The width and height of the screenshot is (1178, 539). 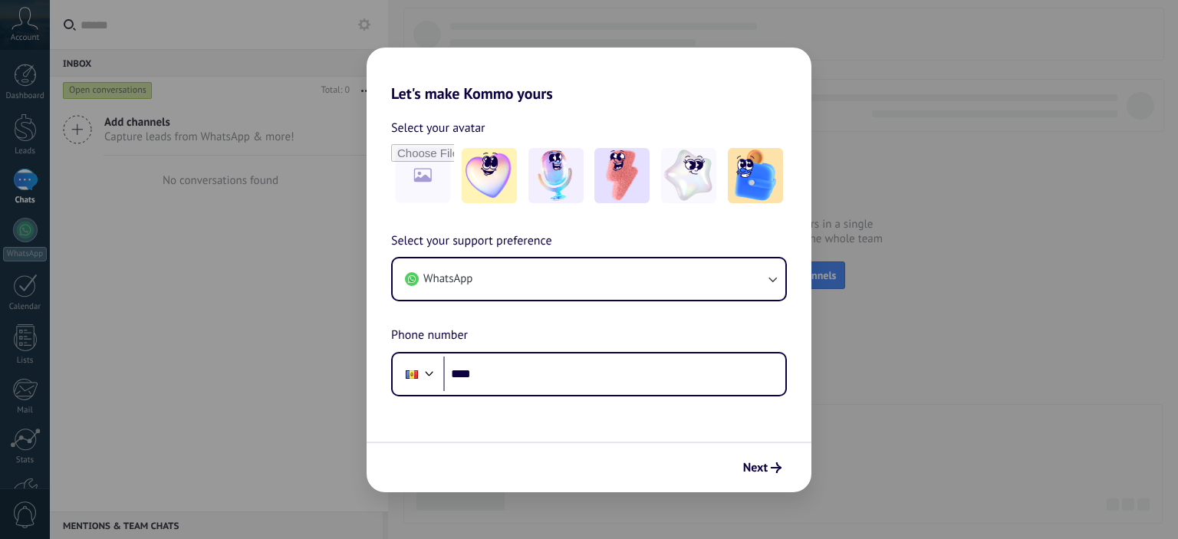 What do you see at coordinates (429, 336) in the screenshot?
I see `span: Phone number` at bounding box center [429, 336].